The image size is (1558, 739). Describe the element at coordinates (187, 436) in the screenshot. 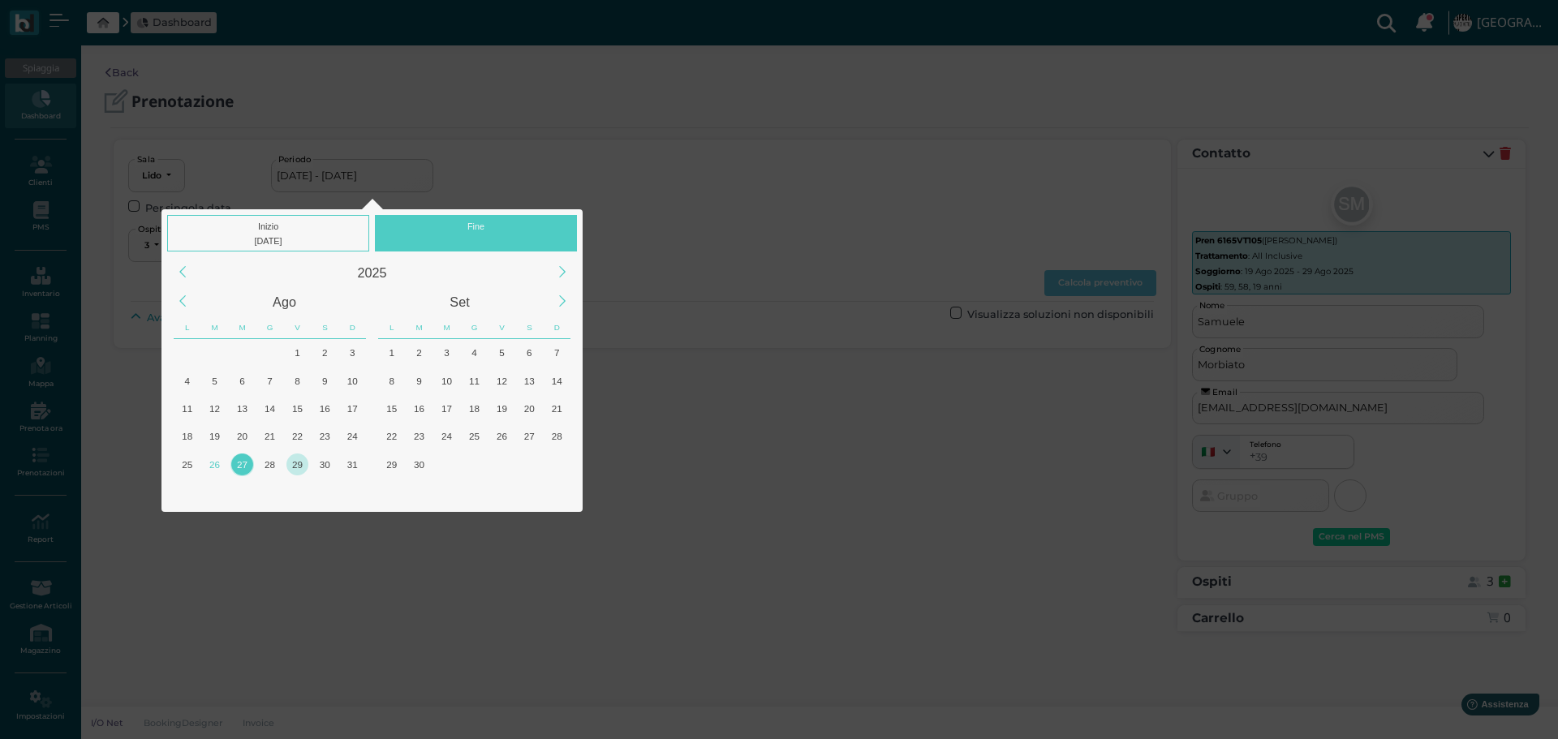

I see `div: 18` at that location.